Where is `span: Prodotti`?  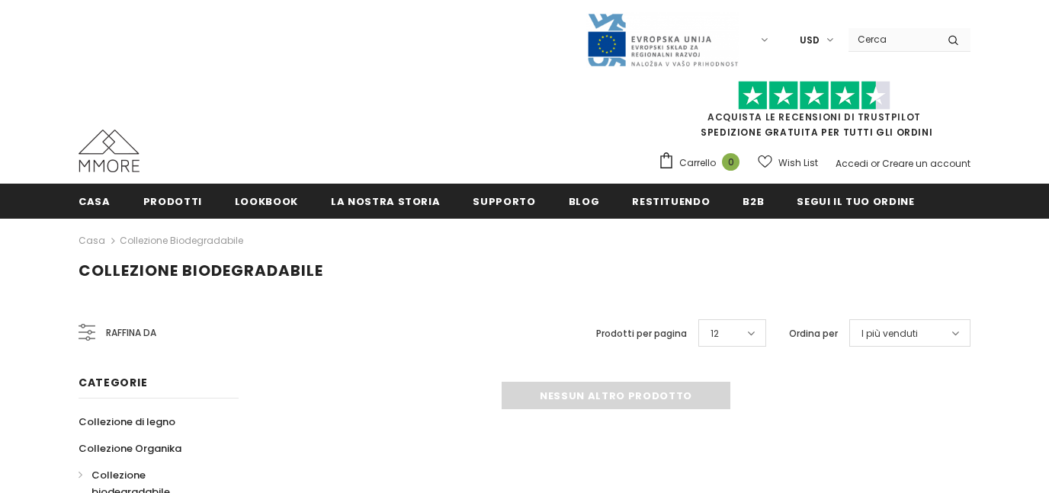 span: Prodotti is located at coordinates (172, 201).